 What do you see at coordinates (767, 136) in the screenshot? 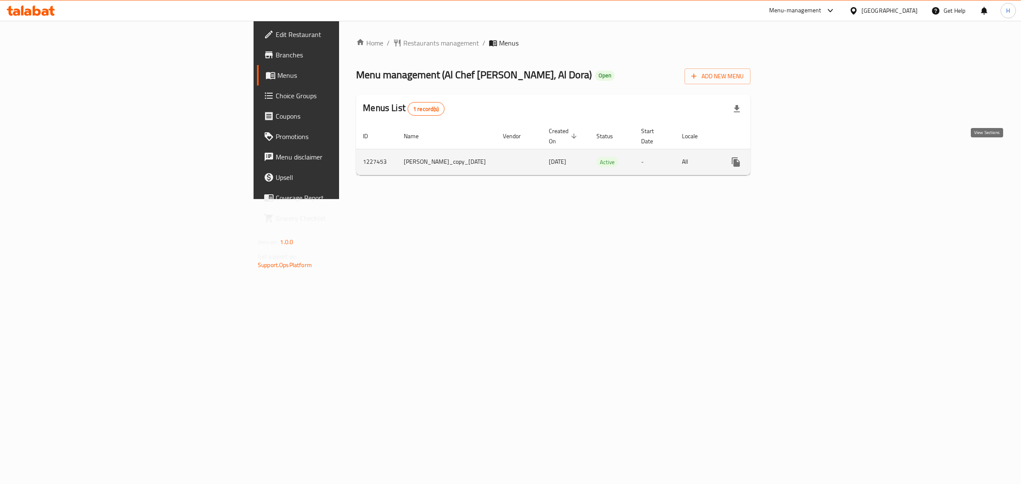
I see `th: Actions` at bounding box center [767, 136].